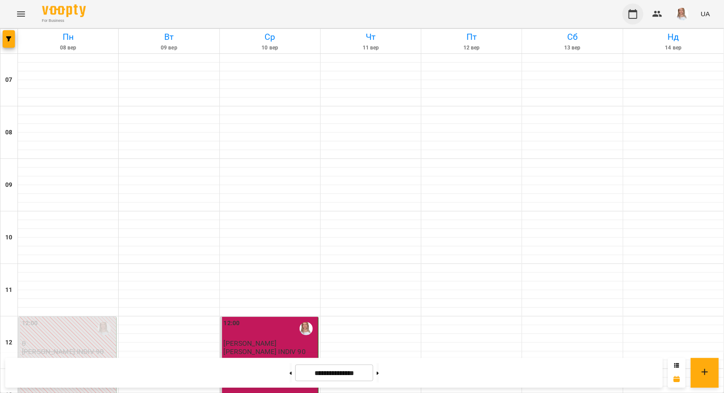  I want to click on img: a3864db21cf396e54496f7cceedc0ca3.jpg, so click(683, 14).